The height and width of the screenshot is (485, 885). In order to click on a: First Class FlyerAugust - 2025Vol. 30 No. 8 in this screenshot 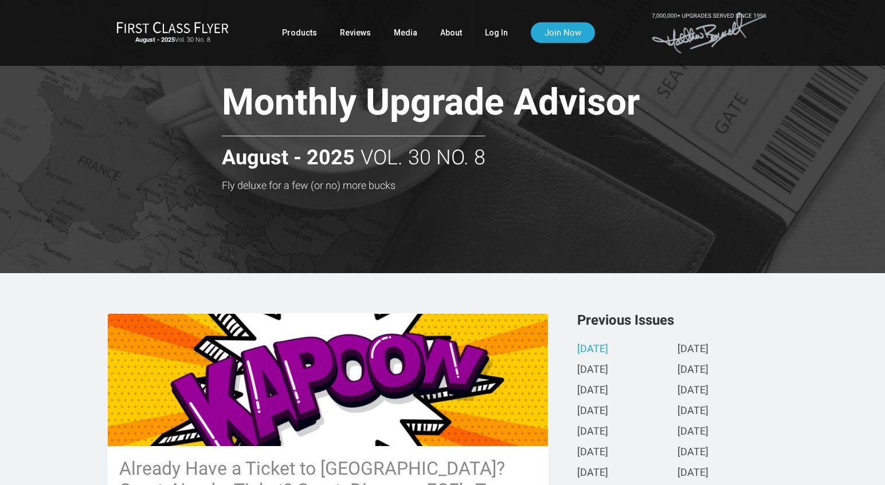, I will do `click(172, 33)`.